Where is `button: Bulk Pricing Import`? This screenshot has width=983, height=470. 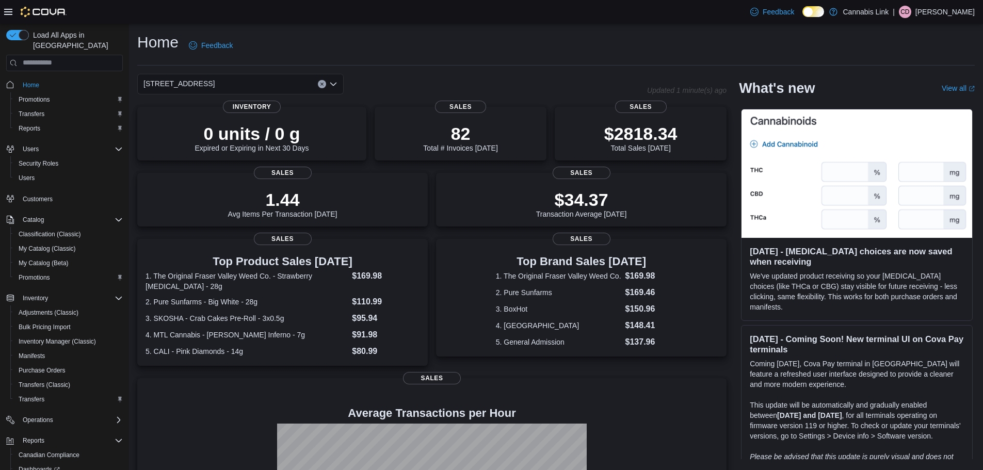 button: Bulk Pricing Import is located at coordinates (69, 327).